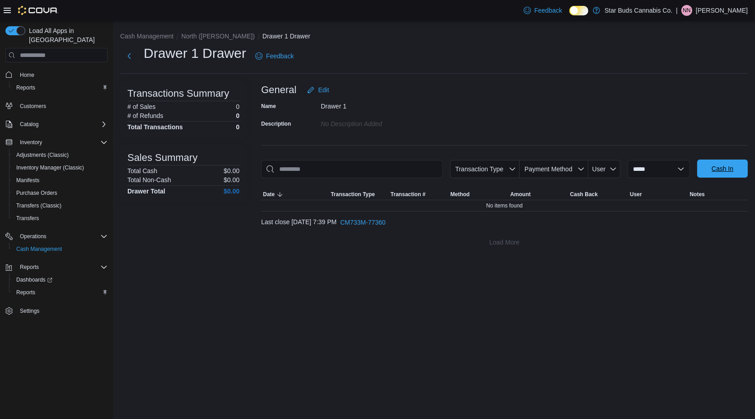  Describe the element at coordinates (697, 194) in the screenshot. I see `span: Notes` at that location.